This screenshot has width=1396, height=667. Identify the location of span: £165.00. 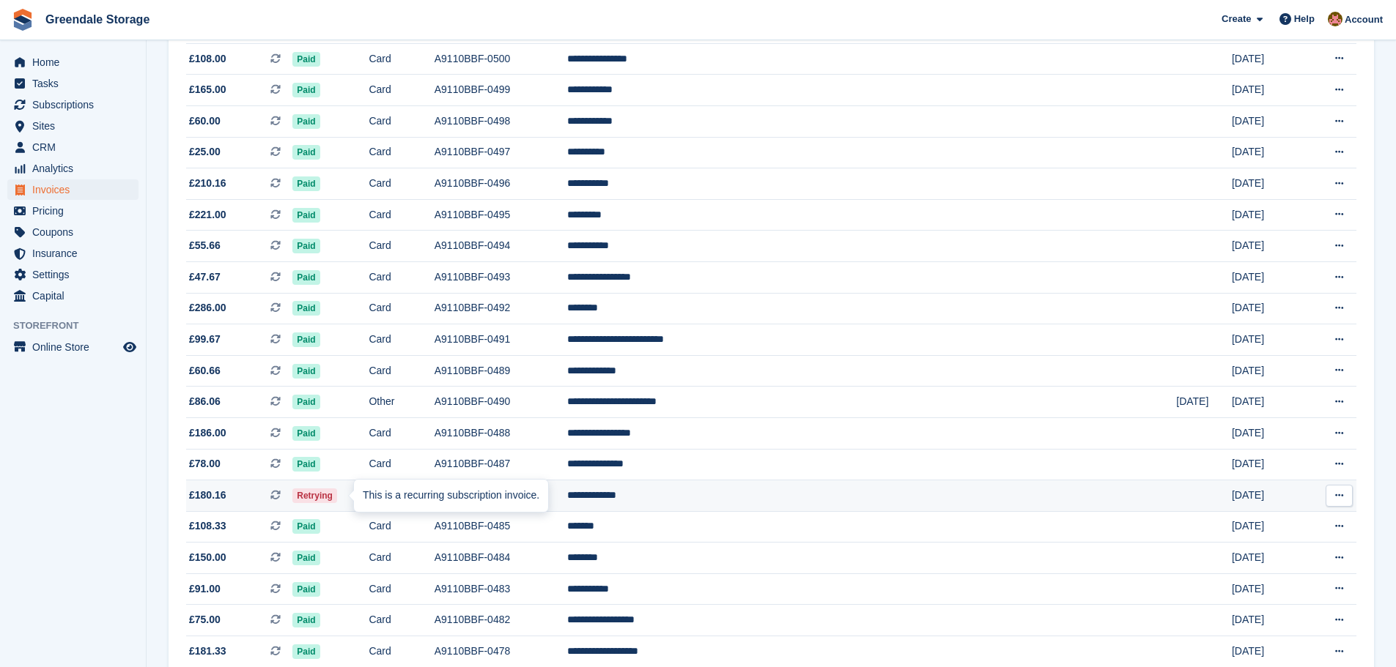
(207, 89).